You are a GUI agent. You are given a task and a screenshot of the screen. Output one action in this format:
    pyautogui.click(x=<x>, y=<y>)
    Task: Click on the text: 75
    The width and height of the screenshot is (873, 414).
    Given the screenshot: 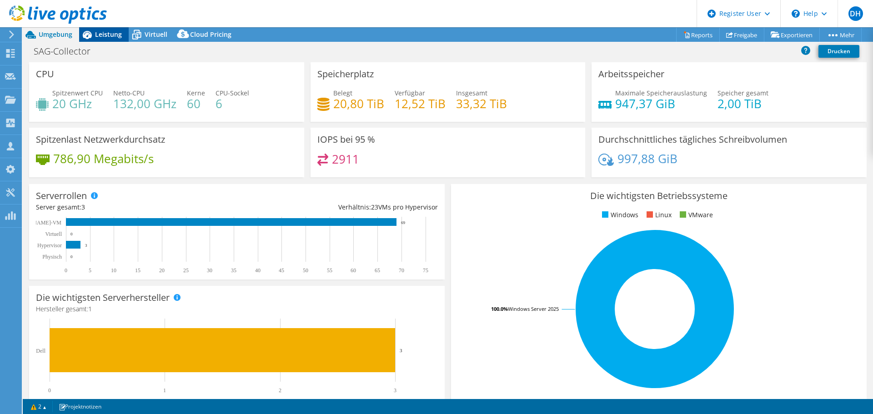 What is the action you would take?
    pyautogui.click(x=426, y=271)
    